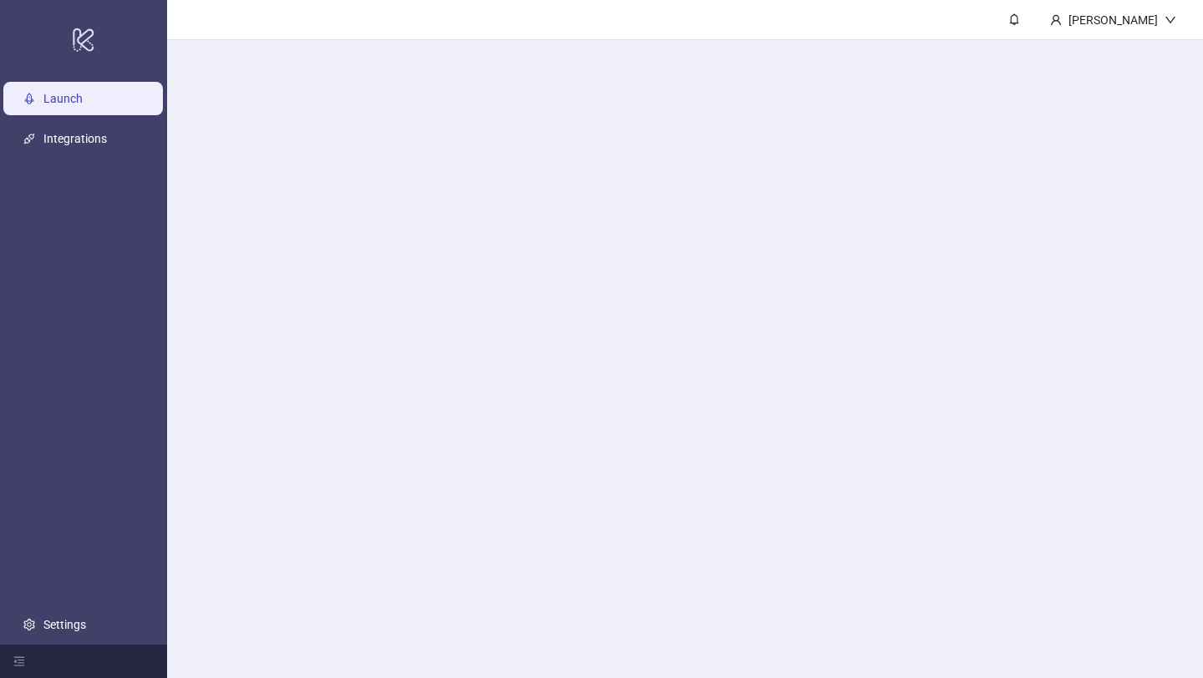 Image resolution: width=1203 pixels, height=678 pixels. I want to click on a: Integrations, so click(75, 139).